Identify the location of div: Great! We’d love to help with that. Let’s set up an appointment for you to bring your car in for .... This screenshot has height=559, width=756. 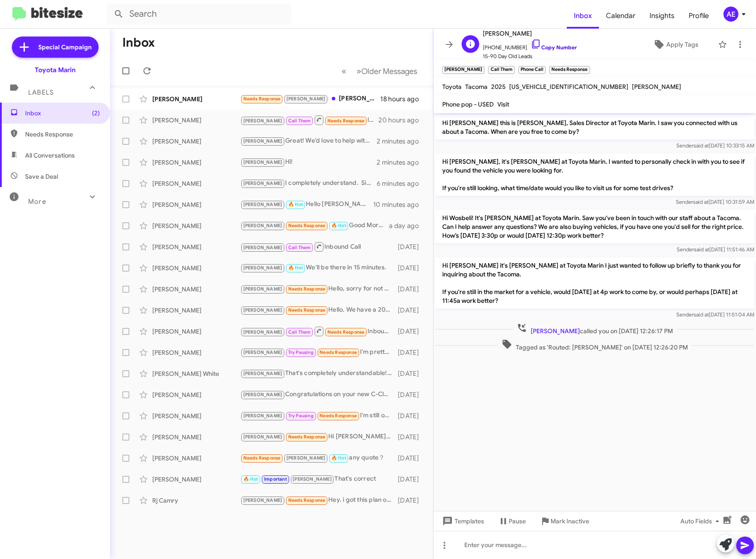
(308, 141).